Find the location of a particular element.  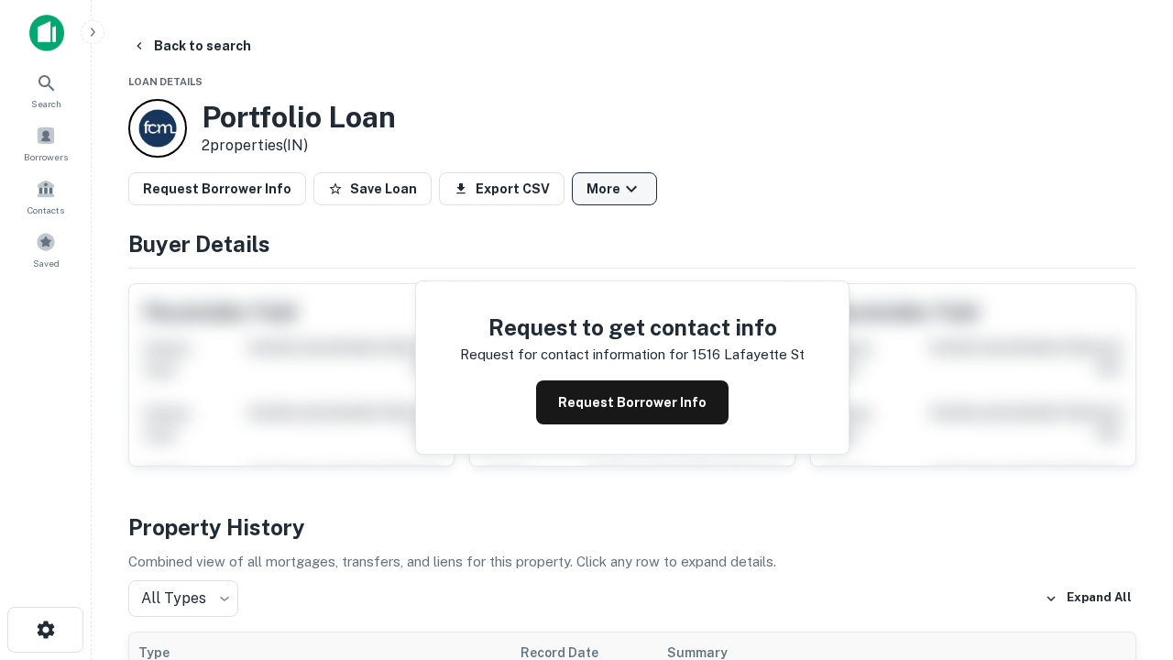

div: Borrowers is located at coordinates (46, 143).